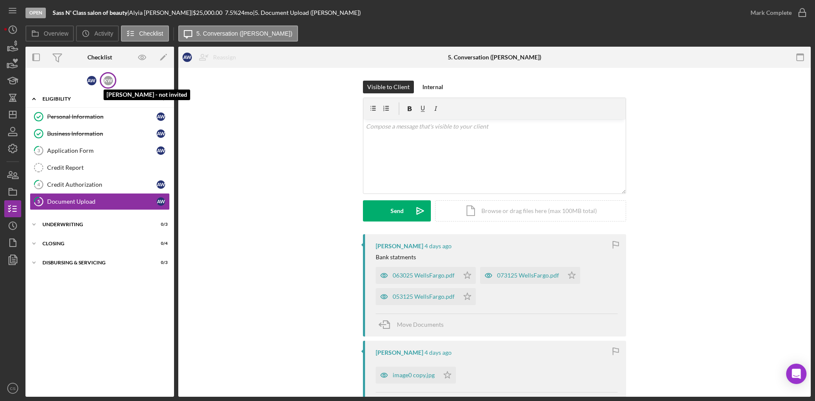 This screenshot has width=815, height=401. What do you see at coordinates (413, 375) in the screenshot?
I see `div: image0 copy.jpg` at bounding box center [413, 375].